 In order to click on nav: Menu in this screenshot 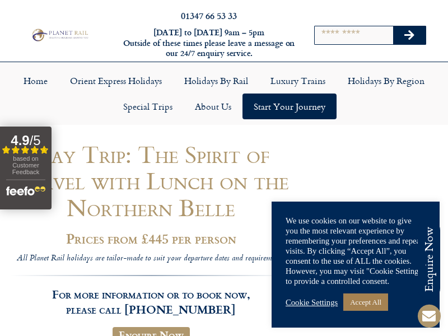, I will do `click(224, 93)`.